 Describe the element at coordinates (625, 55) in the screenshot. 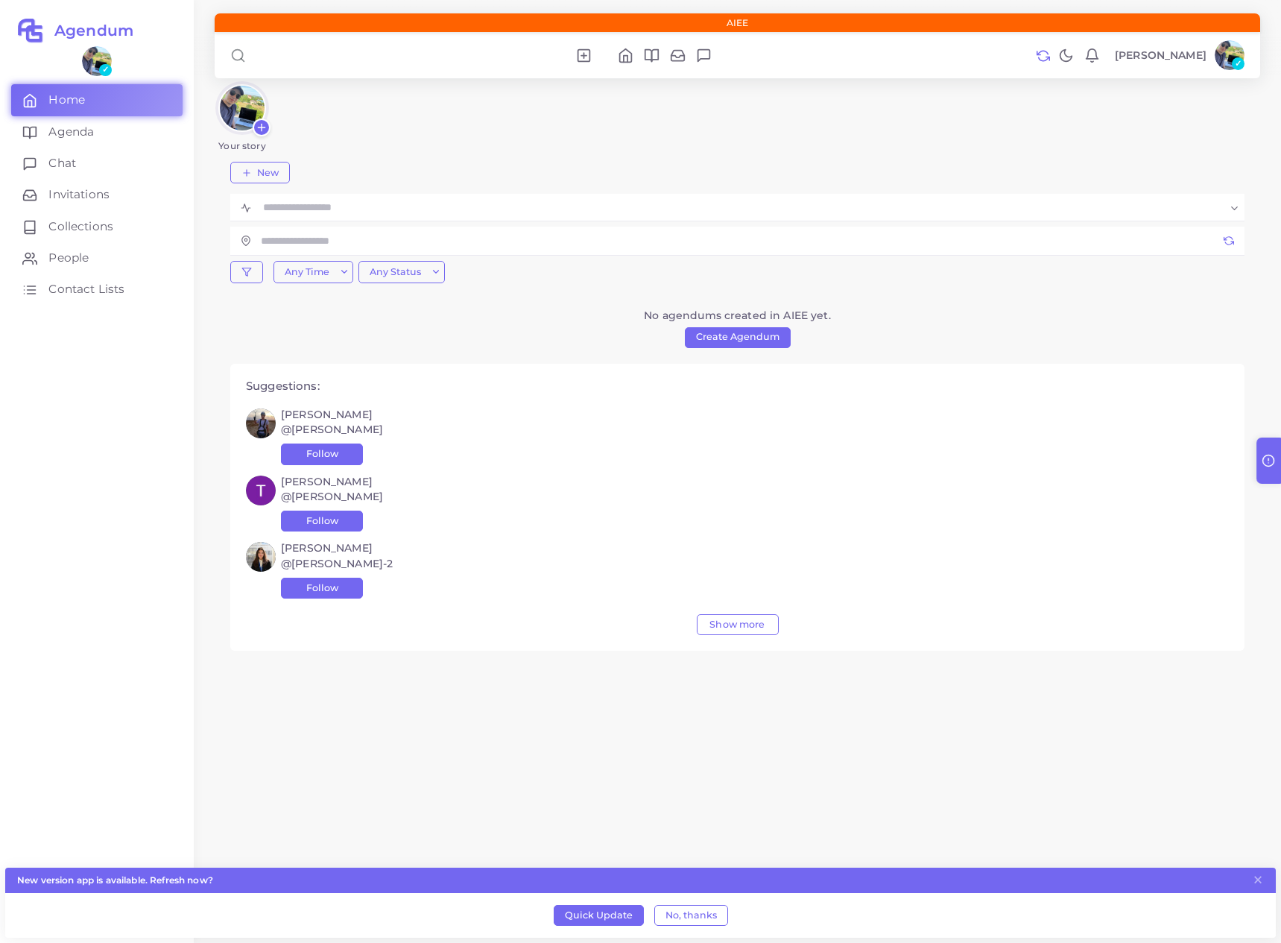

I see `li: Home` at that location.